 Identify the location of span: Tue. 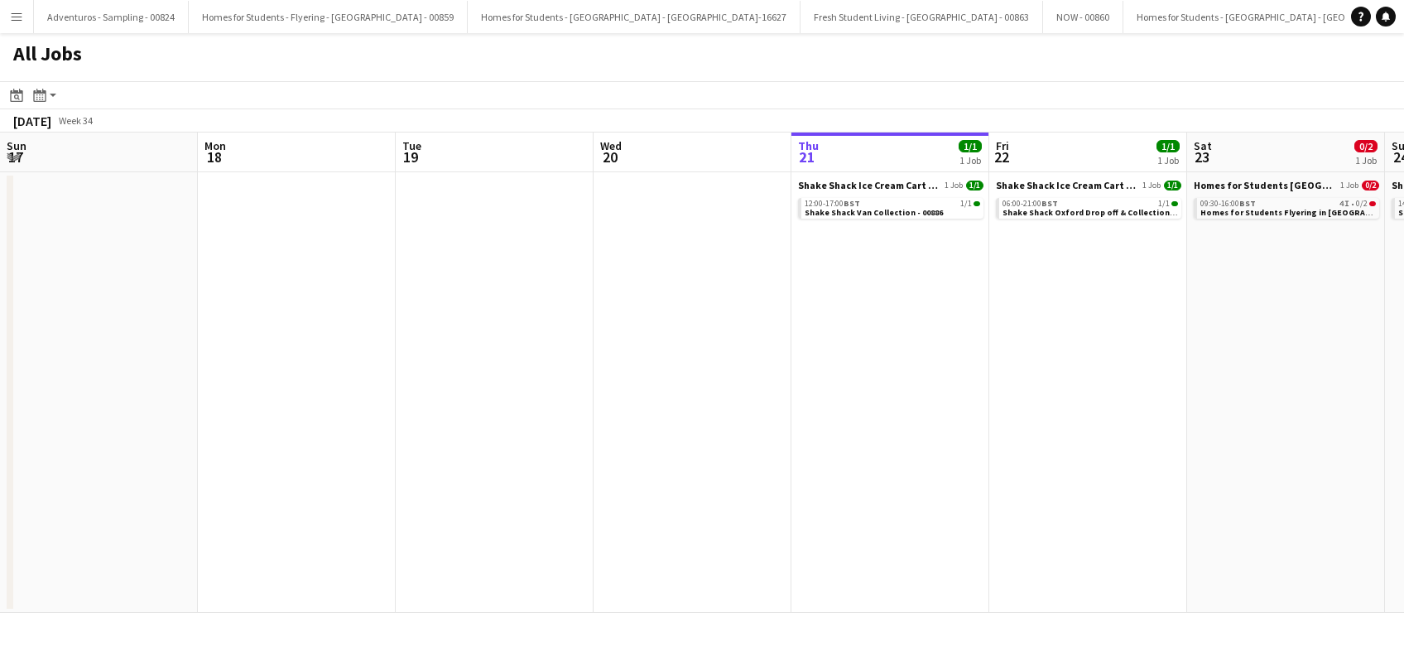
(412, 146).